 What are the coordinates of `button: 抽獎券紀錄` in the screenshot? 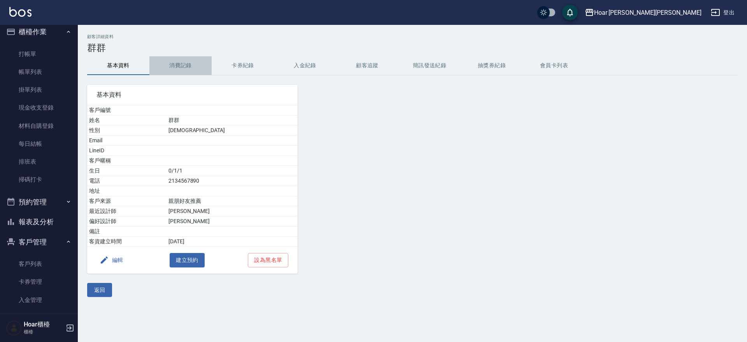 It's located at (492, 66).